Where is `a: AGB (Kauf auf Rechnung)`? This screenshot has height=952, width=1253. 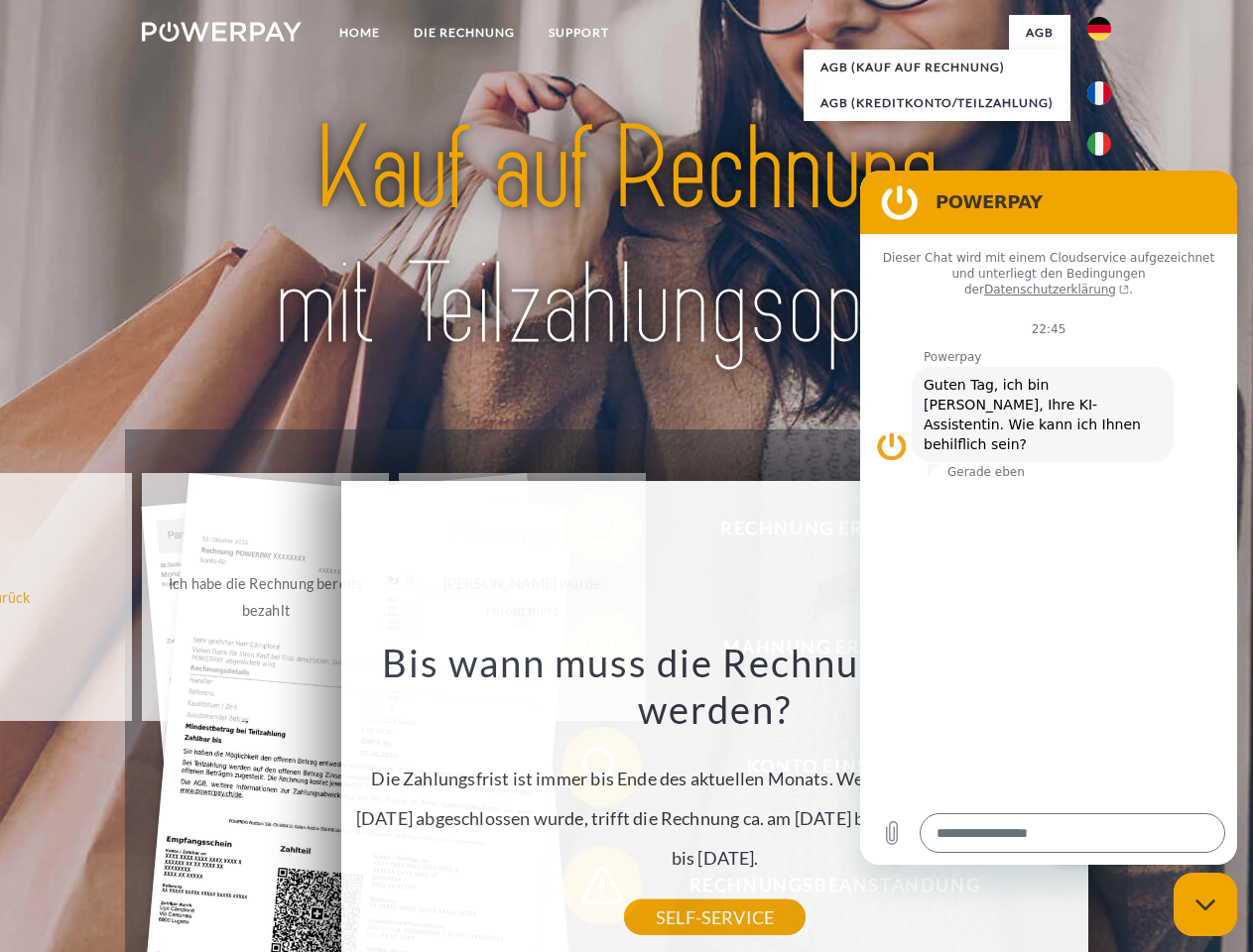 a: AGB (Kauf auf Rechnung) is located at coordinates (936, 68).